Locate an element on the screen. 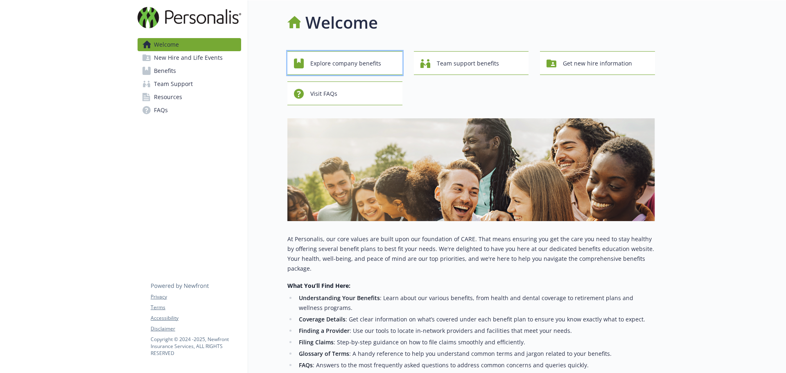 The width and height of the screenshot is (786, 373). li: : Step-by-step guidance on how to file claims smoothly and efficiently. is located at coordinates (476, 342).